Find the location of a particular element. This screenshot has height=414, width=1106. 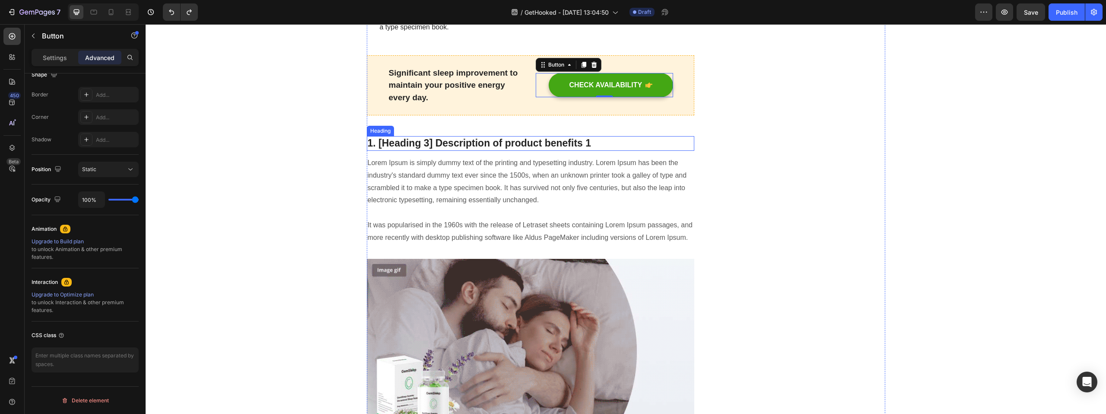

div: Position is located at coordinates (47, 169).